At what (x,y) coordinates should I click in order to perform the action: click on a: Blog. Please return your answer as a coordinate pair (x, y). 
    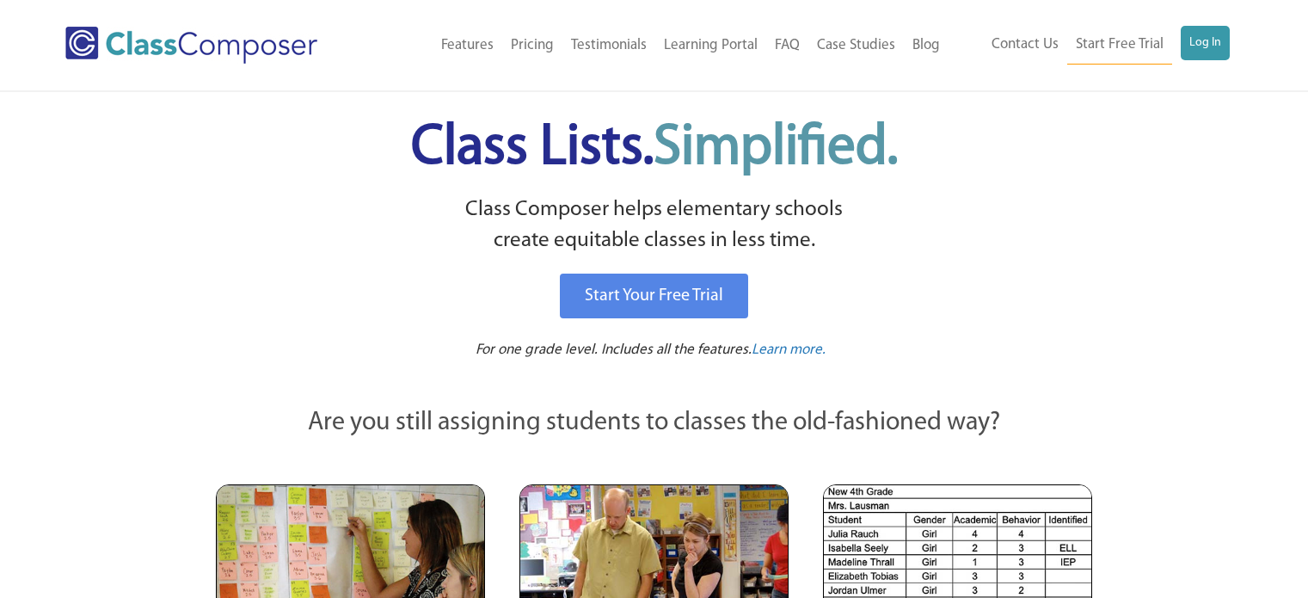
    Looking at the image, I should click on (926, 46).